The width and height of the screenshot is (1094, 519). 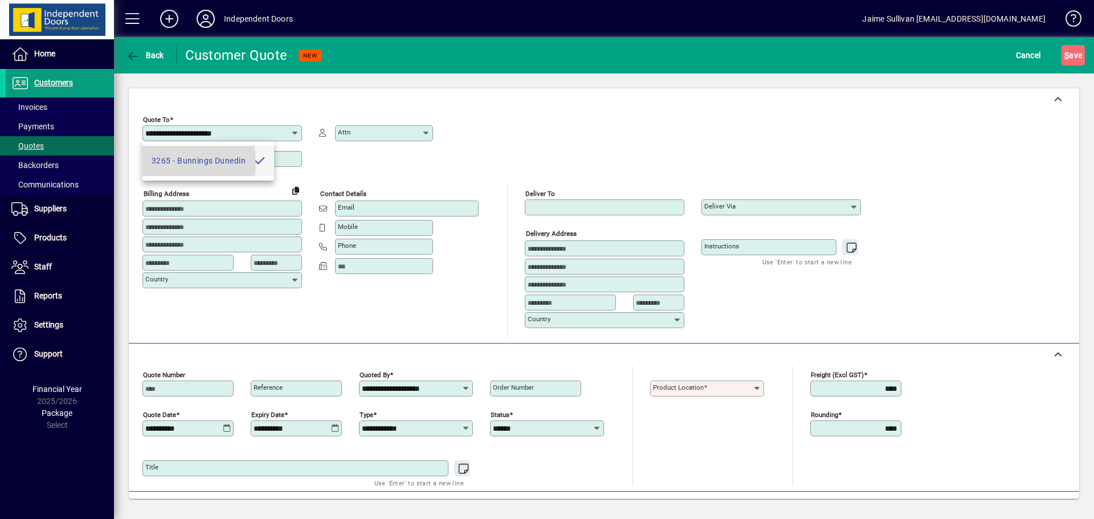 What do you see at coordinates (60, 209) in the screenshot?
I see `a: Suppliers` at bounding box center [60, 209].